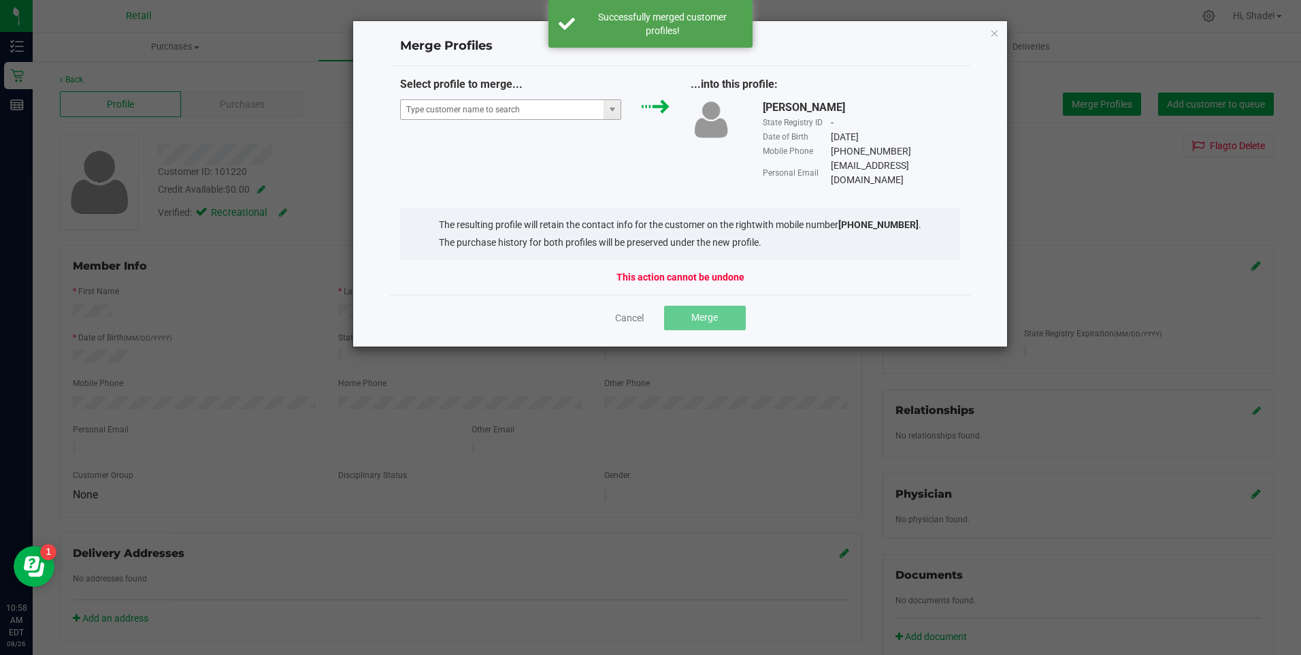 Image resolution: width=1301 pixels, height=655 pixels. What do you see at coordinates (734, 84) in the screenshot?
I see `span: ...into this profile:` at bounding box center [734, 84].